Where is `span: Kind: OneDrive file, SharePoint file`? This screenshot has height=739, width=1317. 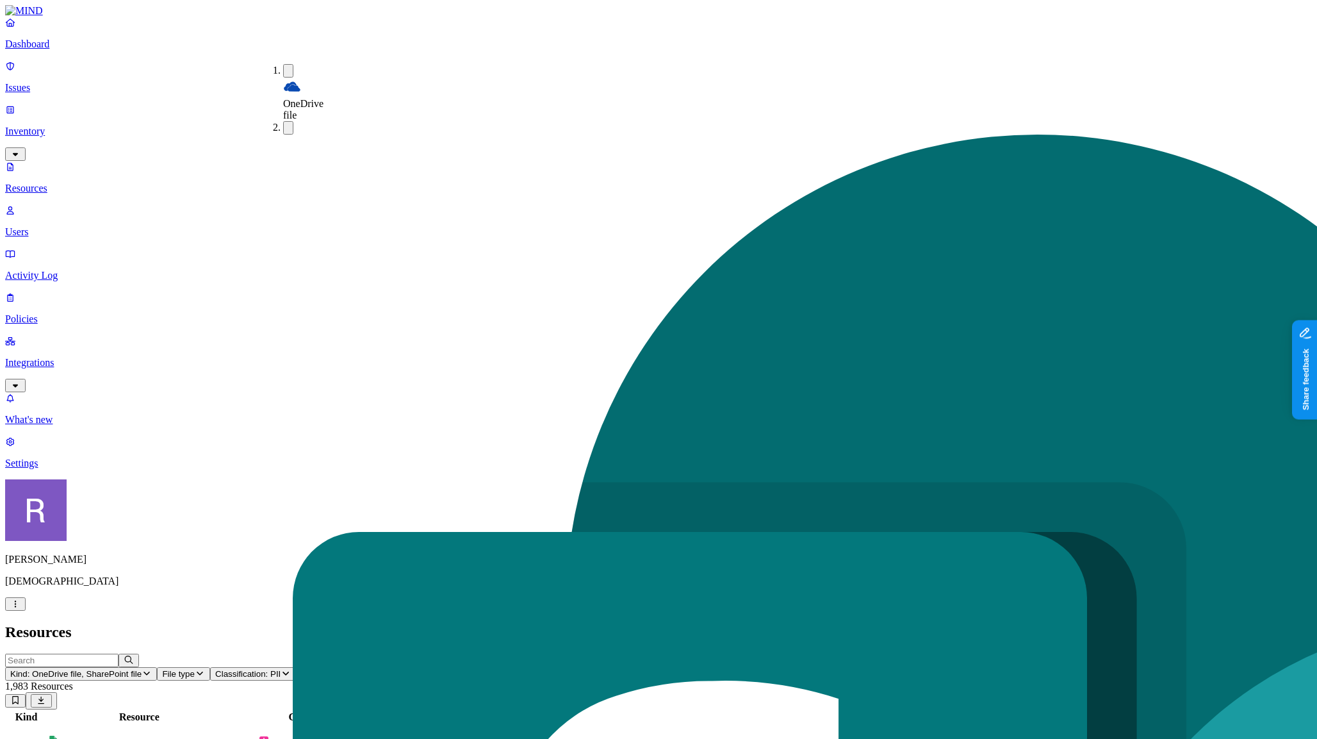
span: Kind: OneDrive file, SharePoint file is located at coordinates (76, 673).